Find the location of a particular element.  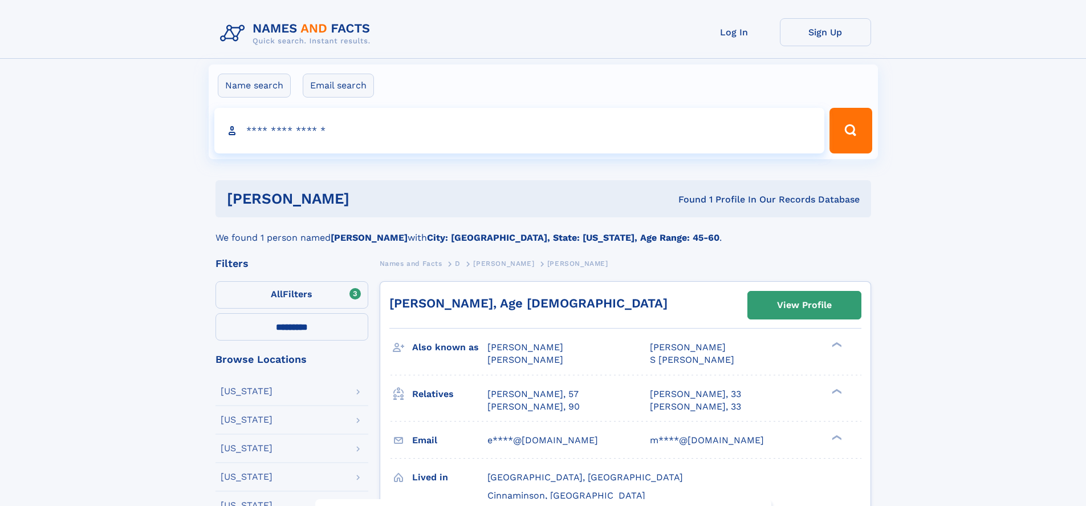

a: Names and Facts is located at coordinates (411, 263).